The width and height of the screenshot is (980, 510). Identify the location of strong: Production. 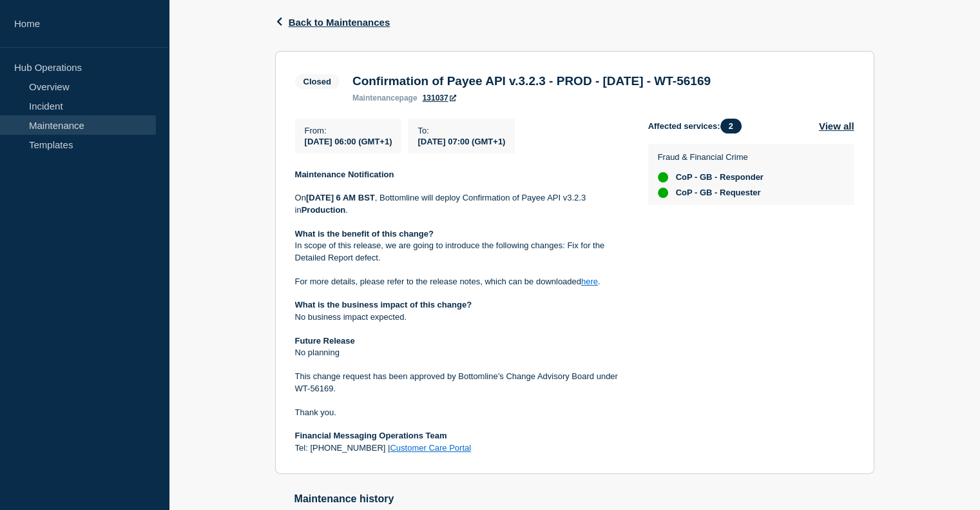
(323, 209).